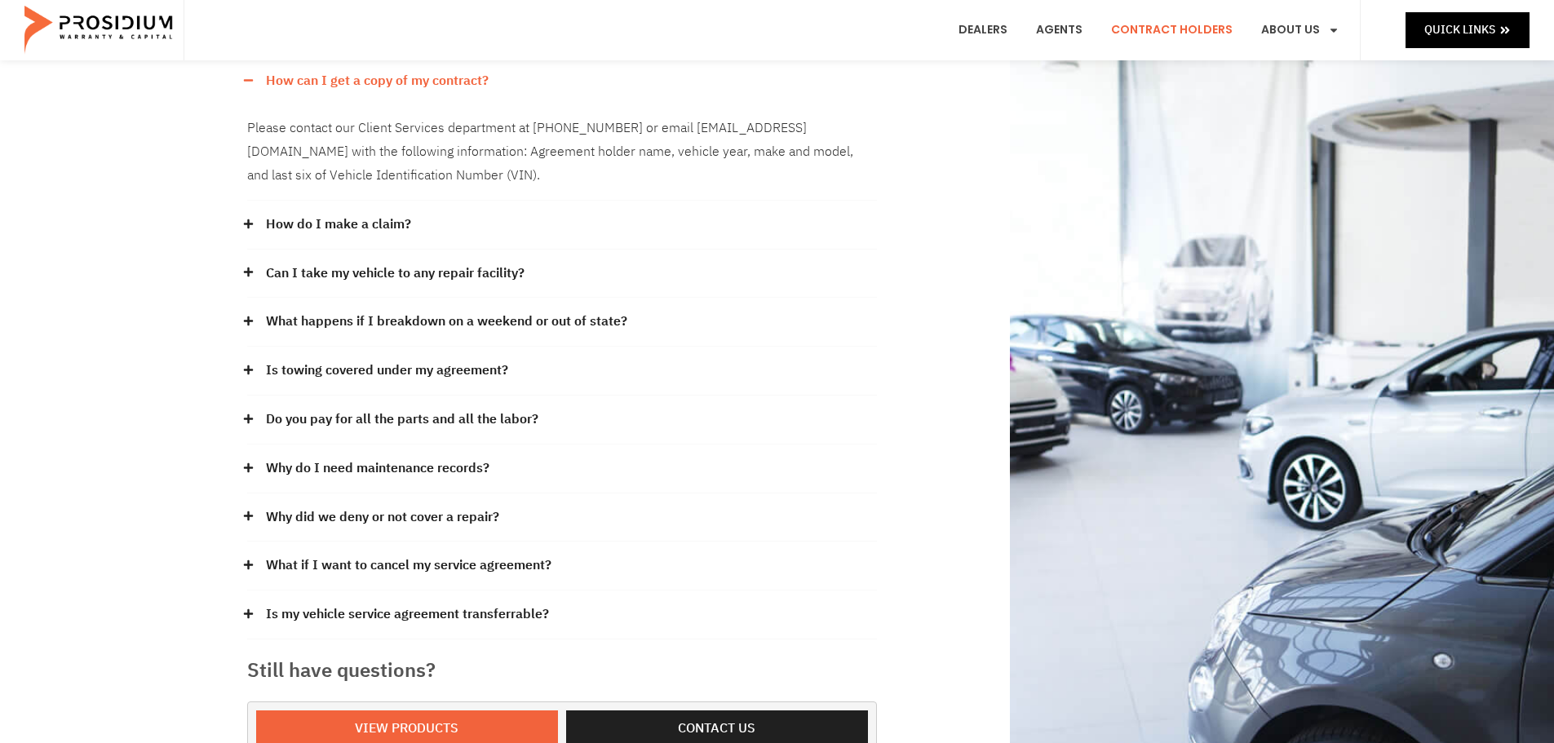  I want to click on a: Can I take my vehicle to any repair facility?, so click(395, 273).